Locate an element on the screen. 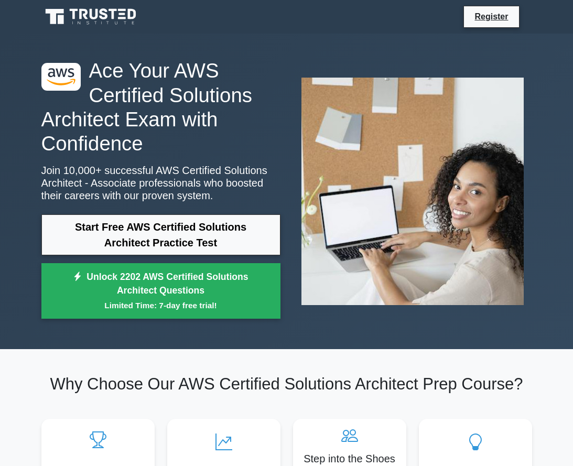 This screenshot has height=466, width=573. p: Join 10,000+ successful AWS Certified Solutions Architect - Associate professionals who boosted t... is located at coordinates (161, 183).